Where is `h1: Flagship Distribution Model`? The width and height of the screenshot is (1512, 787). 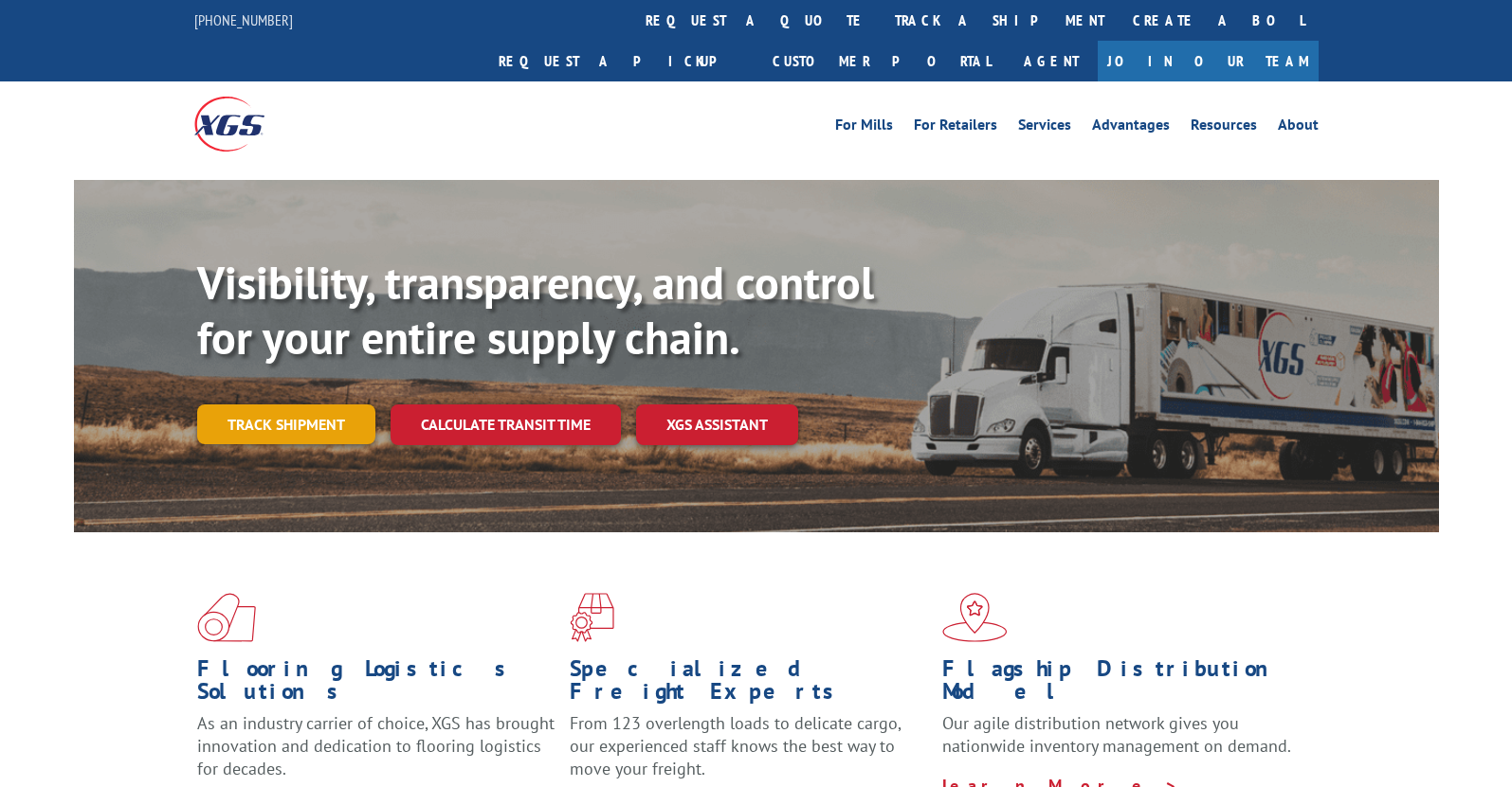
h1: Flagship Distribution Model is located at coordinates (1121, 685).